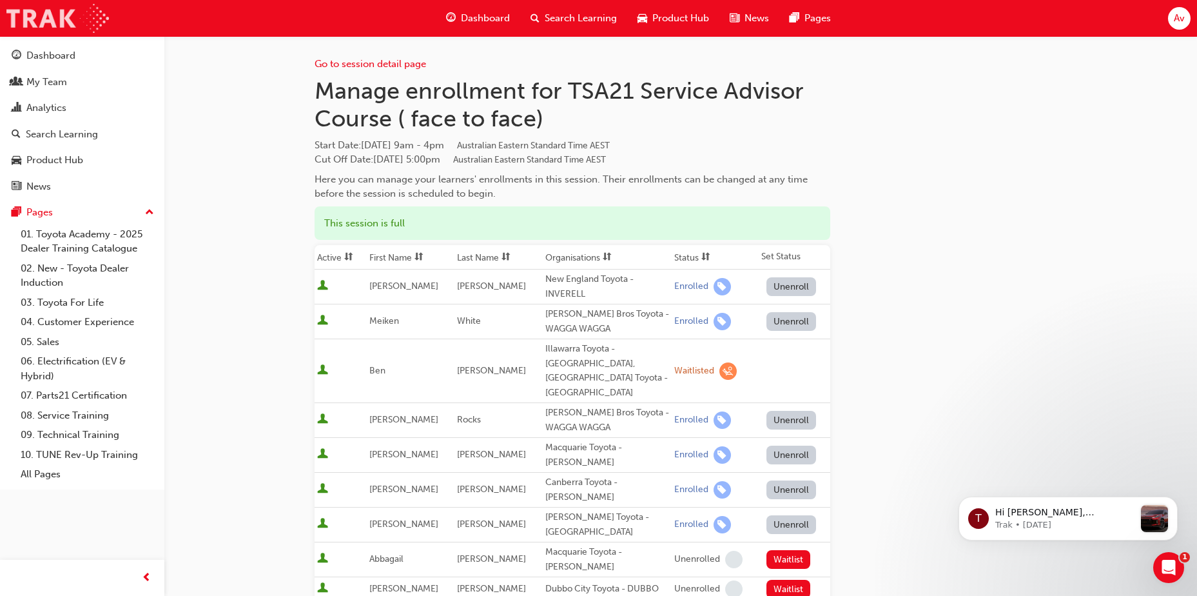  Describe the element at coordinates (377, 370) in the screenshot. I see `span: Ben` at that location.